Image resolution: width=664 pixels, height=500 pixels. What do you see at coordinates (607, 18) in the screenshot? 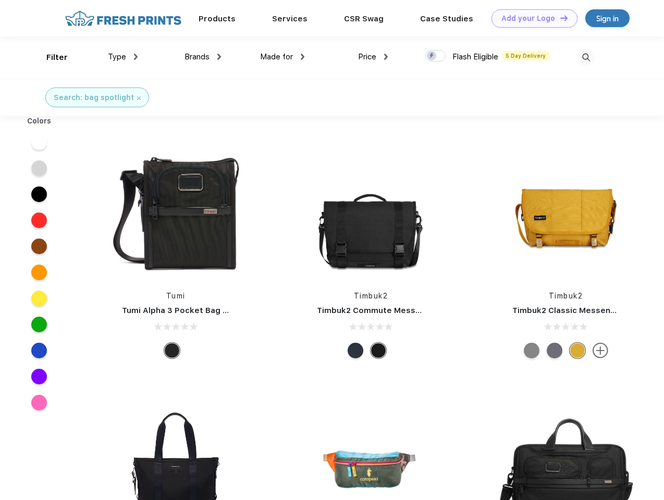
I see `div: Sign in` at bounding box center [607, 18].